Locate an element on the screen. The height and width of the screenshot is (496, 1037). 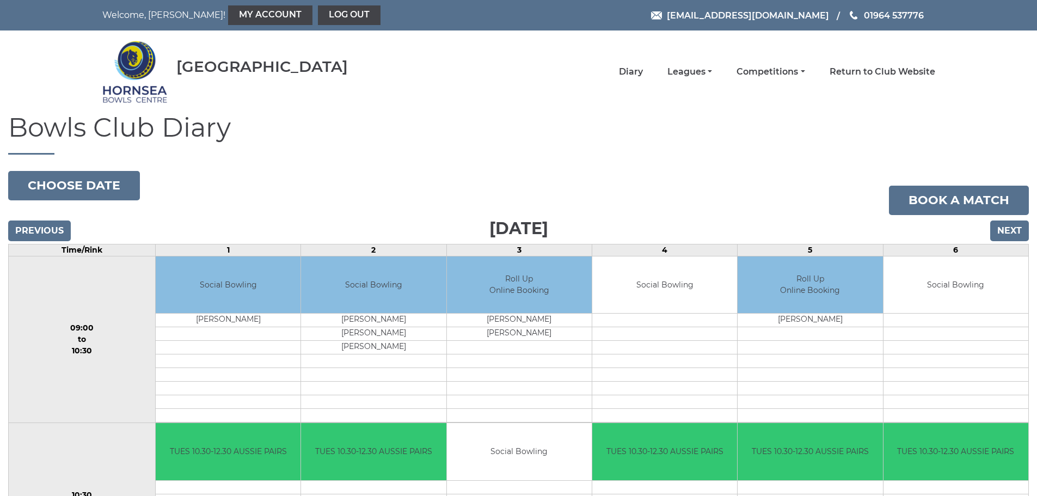
td: 09:00 to 10:30 is located at coordinates (82, 339).